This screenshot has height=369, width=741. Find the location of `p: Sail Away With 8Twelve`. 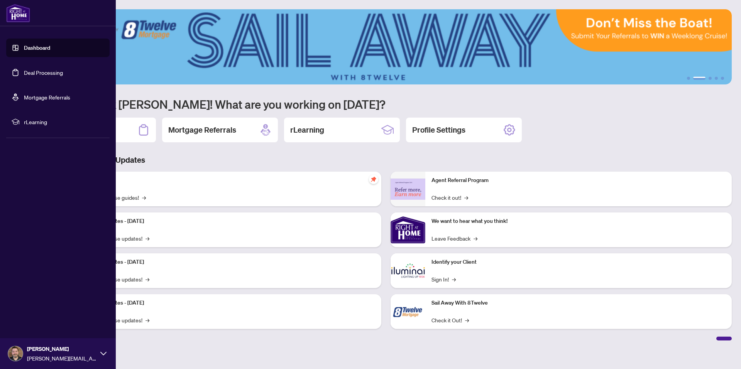

p: Sail Away With 8Twelve is located at coordinates (578, 303).